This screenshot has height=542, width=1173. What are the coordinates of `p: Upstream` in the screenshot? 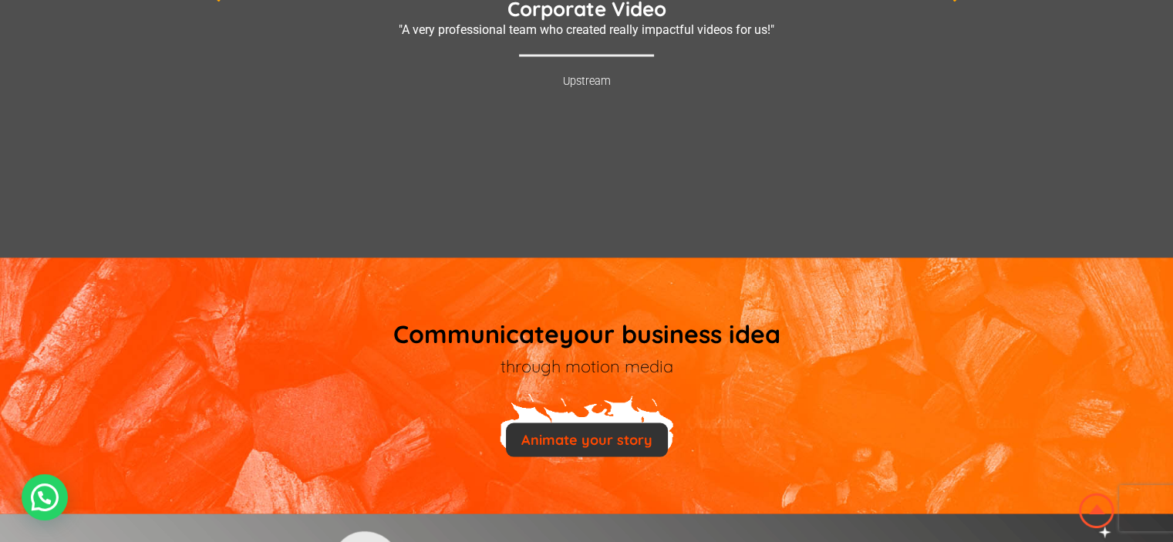 It's located at (587, 82).